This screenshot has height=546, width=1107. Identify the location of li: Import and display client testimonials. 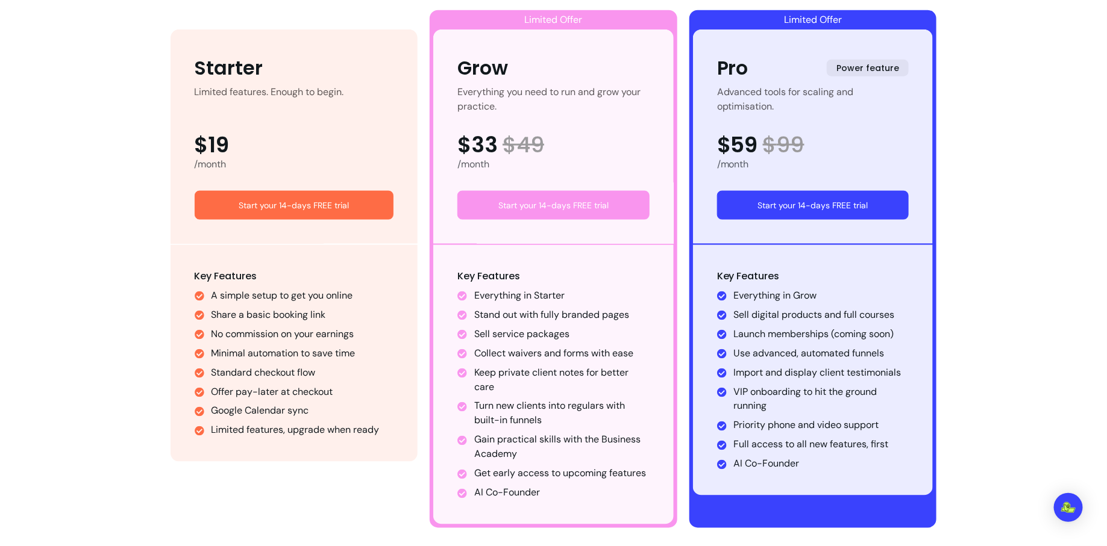
(821, 373).